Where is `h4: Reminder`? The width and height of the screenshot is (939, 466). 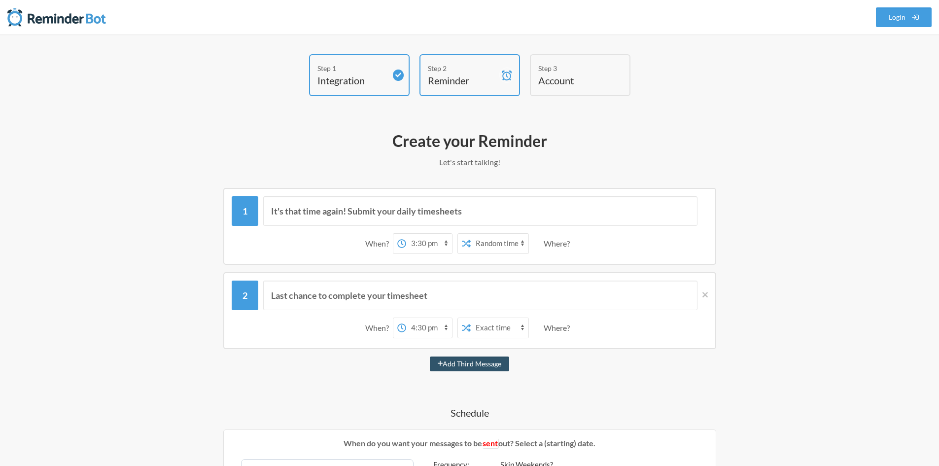 h4: Reminder is located at coordinates (462, 80).